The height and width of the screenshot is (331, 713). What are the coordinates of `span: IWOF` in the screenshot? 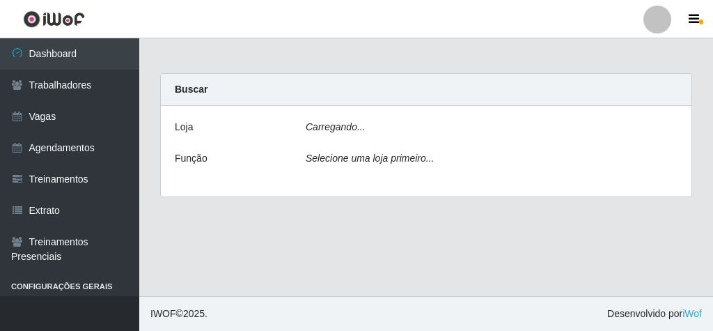 It's located at (163, 313).